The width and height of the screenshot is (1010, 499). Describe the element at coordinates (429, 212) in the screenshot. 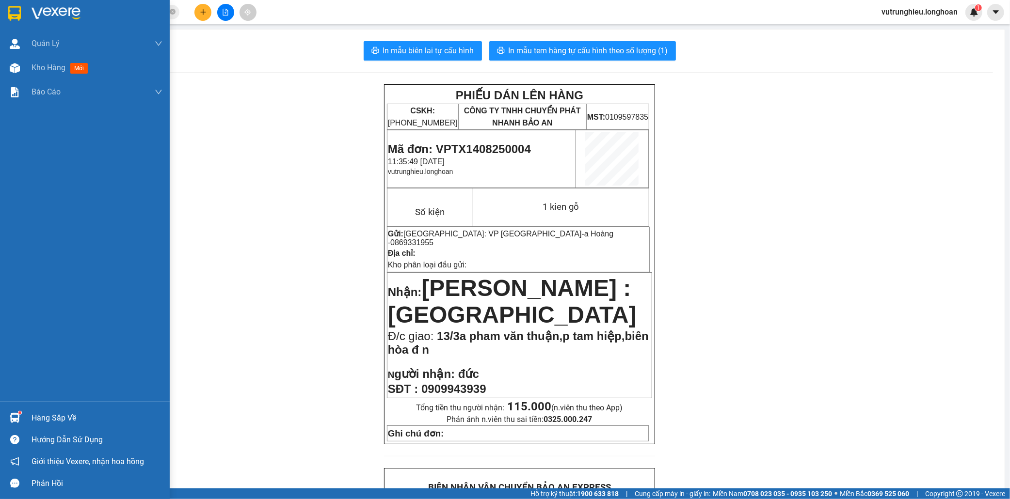

I see `span: Số kiện` at that location.